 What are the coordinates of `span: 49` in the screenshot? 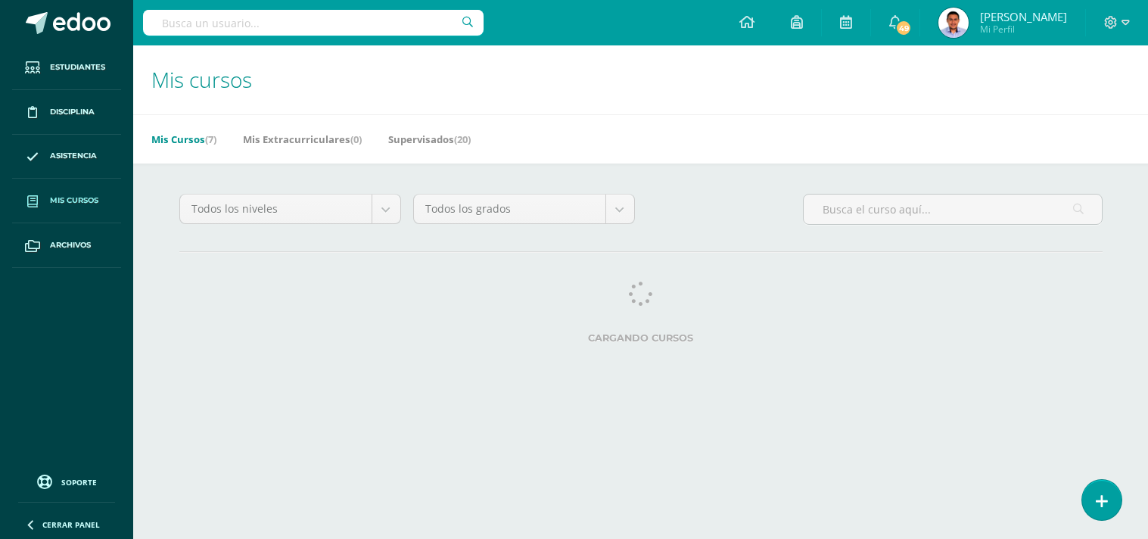 It's located at (904, 28).